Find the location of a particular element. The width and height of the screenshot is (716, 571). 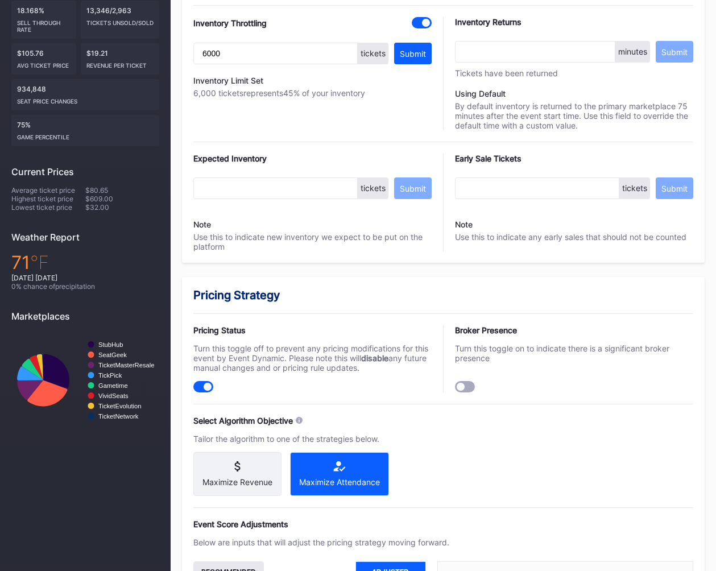

div: Current Prices is located at coordinates (85, 172).